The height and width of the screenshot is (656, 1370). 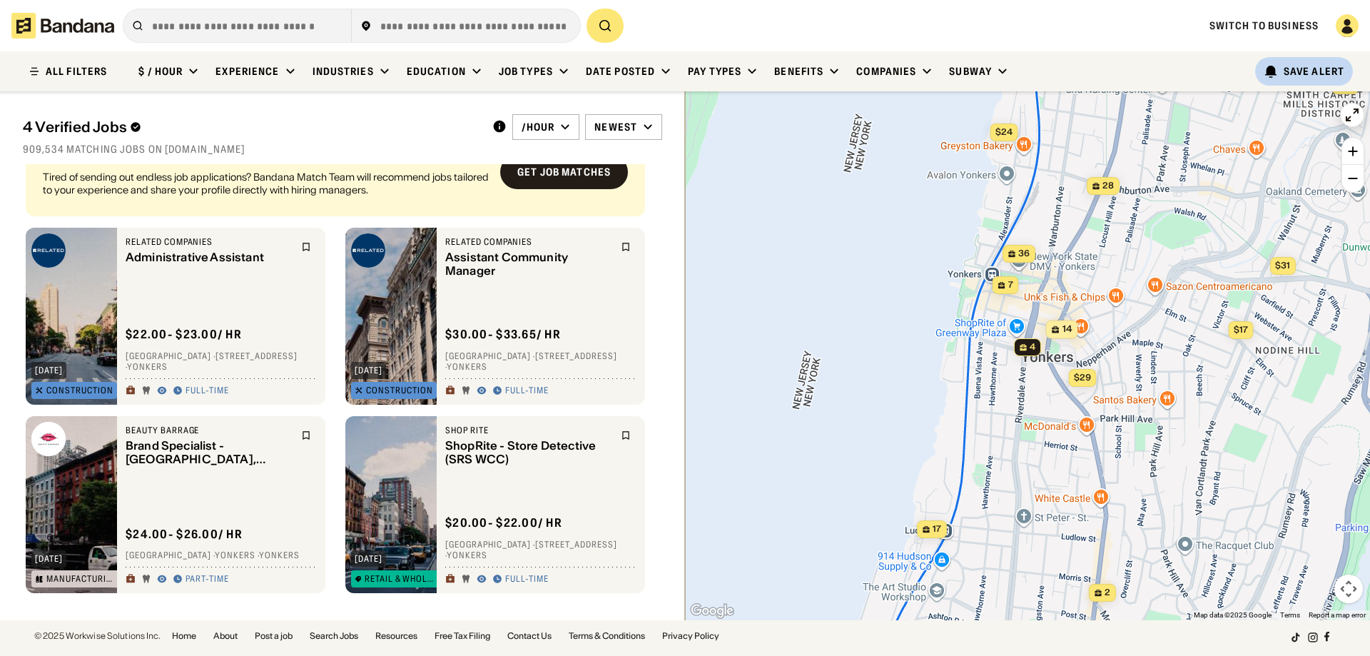 What do you see at coordinates (401, 579) in the screenshot?
I see `div: Retail & Wholesale` at bounding box center [401, 579].